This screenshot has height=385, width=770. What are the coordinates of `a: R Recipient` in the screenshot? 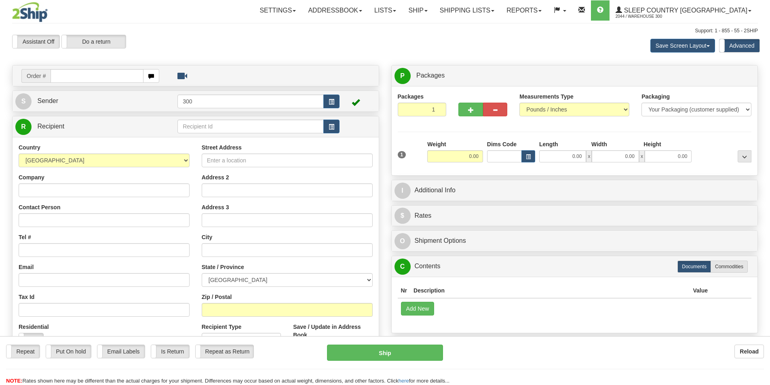 It's located at (87, 127).